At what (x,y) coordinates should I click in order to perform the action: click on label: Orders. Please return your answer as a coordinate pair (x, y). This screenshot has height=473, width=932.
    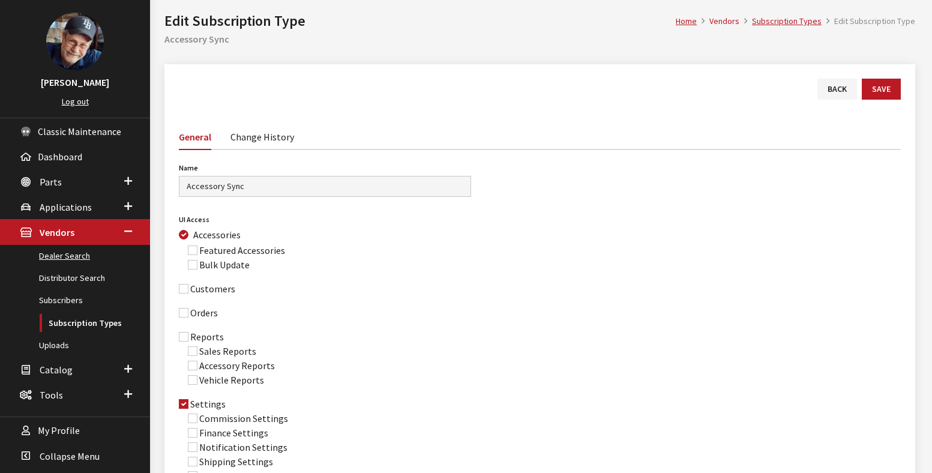
    Looking at the image, I should click on (204, 313).